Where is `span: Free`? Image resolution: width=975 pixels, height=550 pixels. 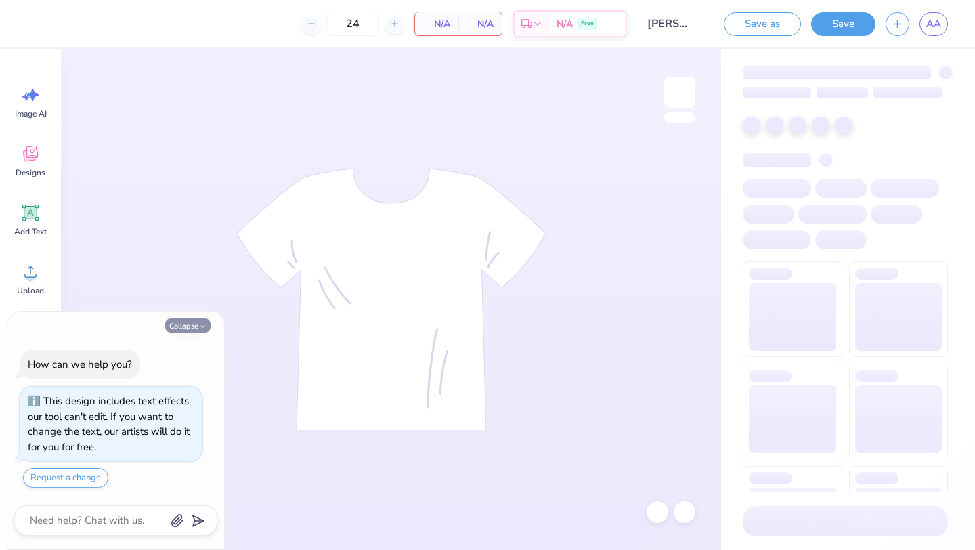
span: Free is located at coordinates (587, 24).